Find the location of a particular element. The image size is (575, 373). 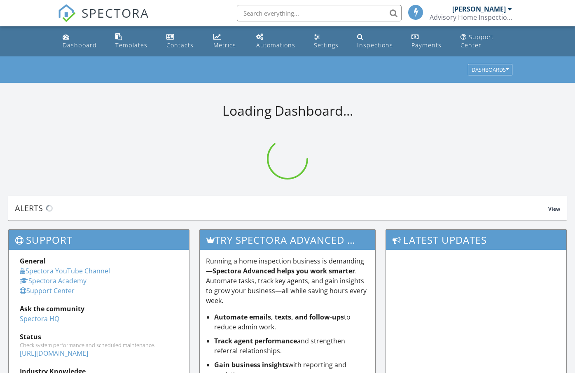

span: SPECTORA is located at coordinates (115, 13).